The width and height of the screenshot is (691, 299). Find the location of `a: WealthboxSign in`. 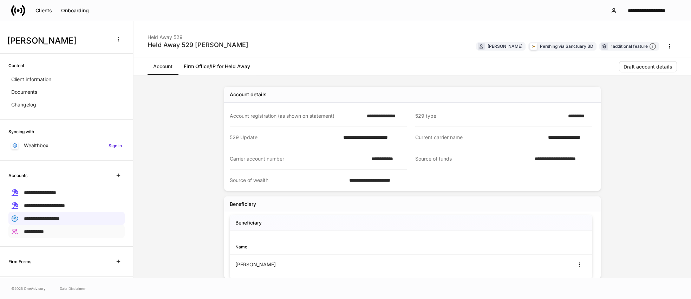

a: WealthboxSign in is located at coordinates (66, 145).